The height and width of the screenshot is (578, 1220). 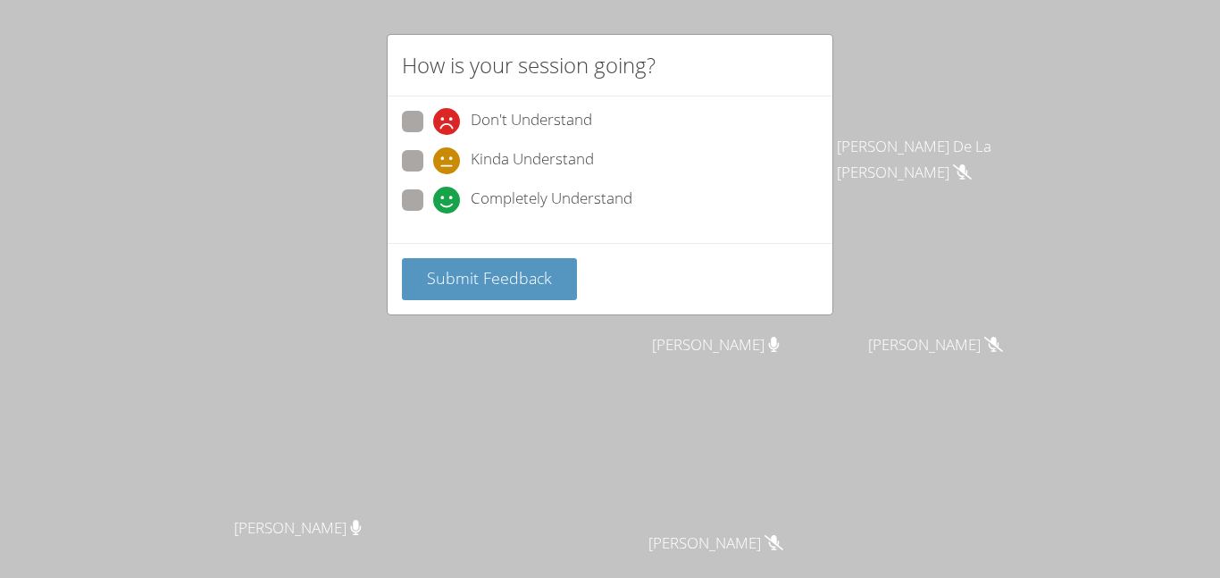 What do you see at coordinates (531, 121) in the screenshot?
I see `span: Don't Understand` at bounding box center [531, 121].